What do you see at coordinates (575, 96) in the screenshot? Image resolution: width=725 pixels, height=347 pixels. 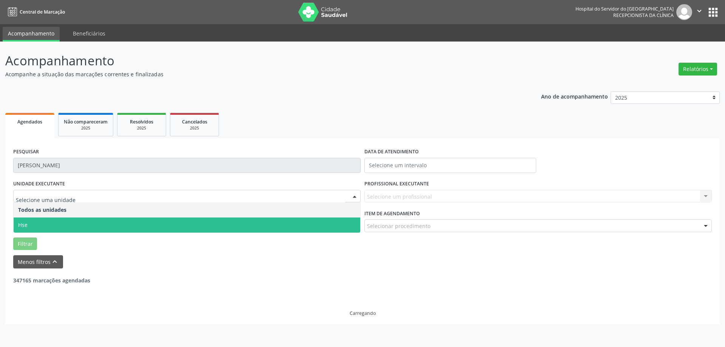 I see `p: Ano de acompanhamento` at bounding box center [575, 96].